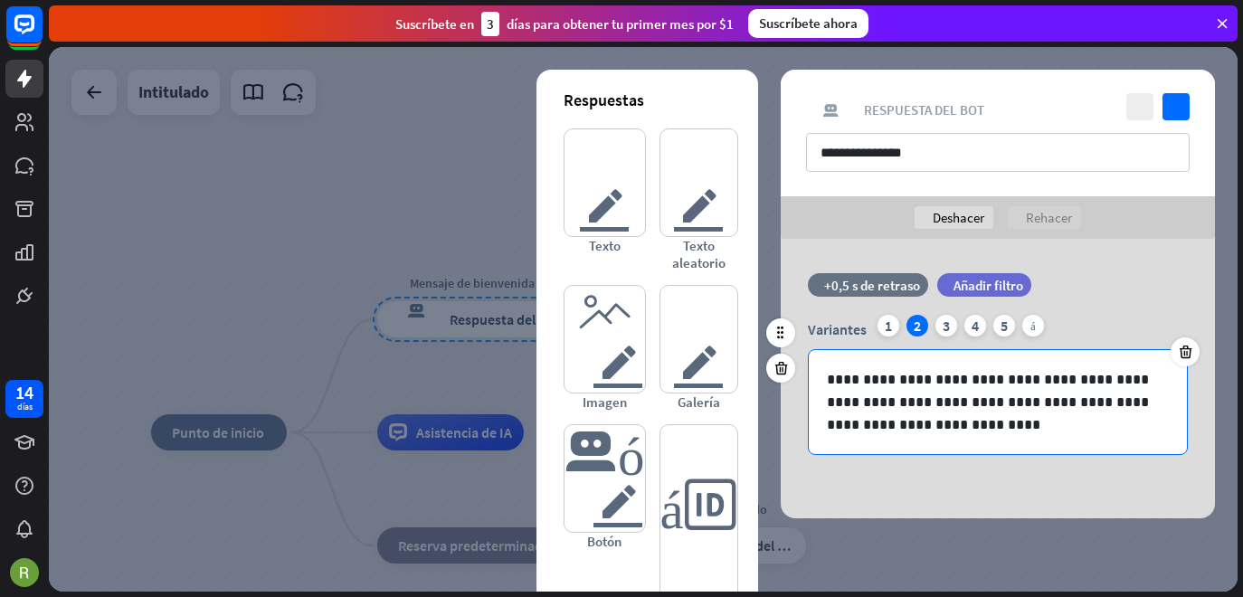 The image size is (1243, 597). I want to click on font: +0,5 s de retraso, so click(872, 285).